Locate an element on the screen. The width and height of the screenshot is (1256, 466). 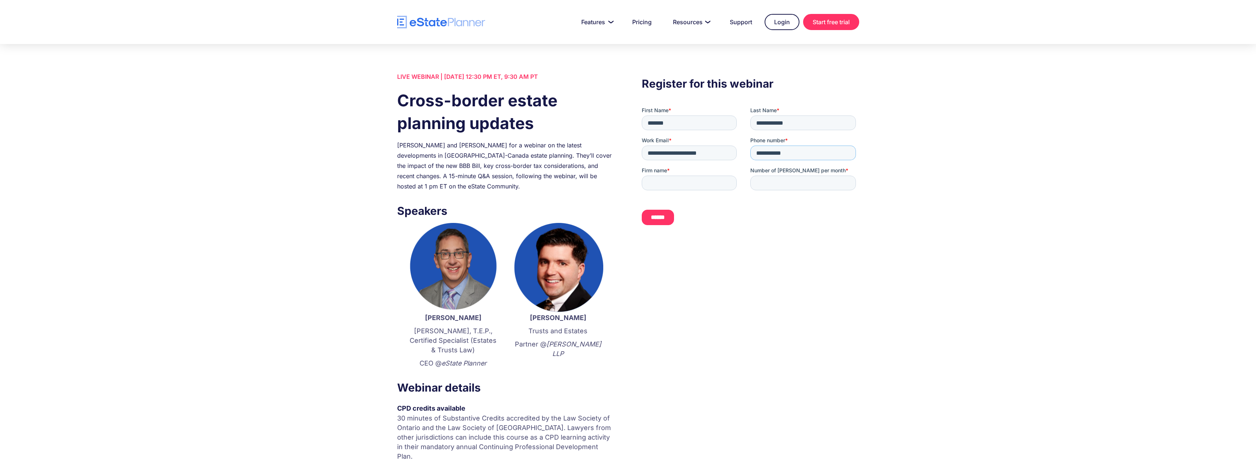
a: Features is located at coordinates (596, 22).